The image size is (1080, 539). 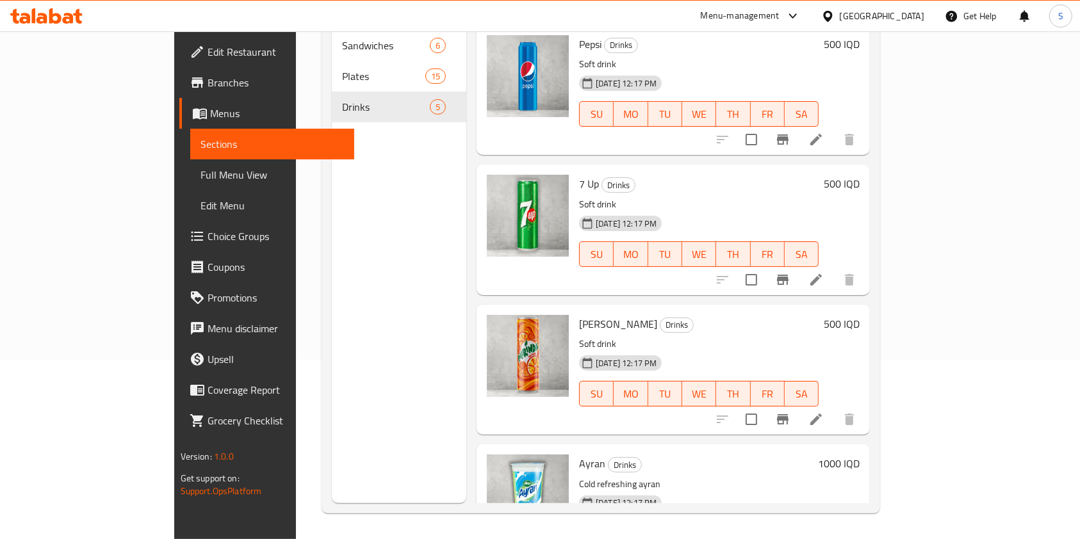 I want to click on span: Grocery Checklist, so click(x=276, y=421).